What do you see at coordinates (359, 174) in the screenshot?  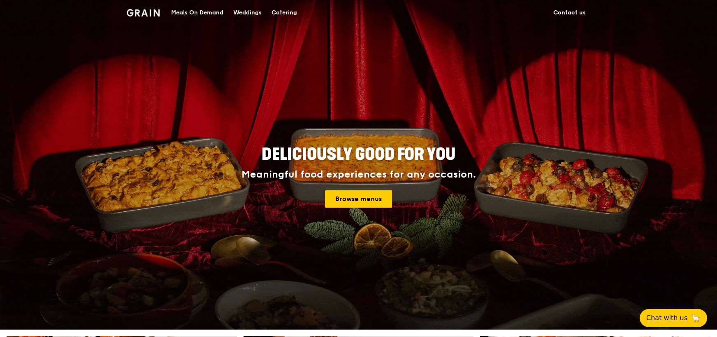 I see `div: Meaningful food experiences for any occasion.` at bounding box center [359, 174].